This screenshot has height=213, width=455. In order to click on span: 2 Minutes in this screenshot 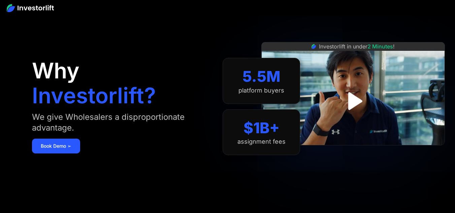, I will do `click(380, 46)`.